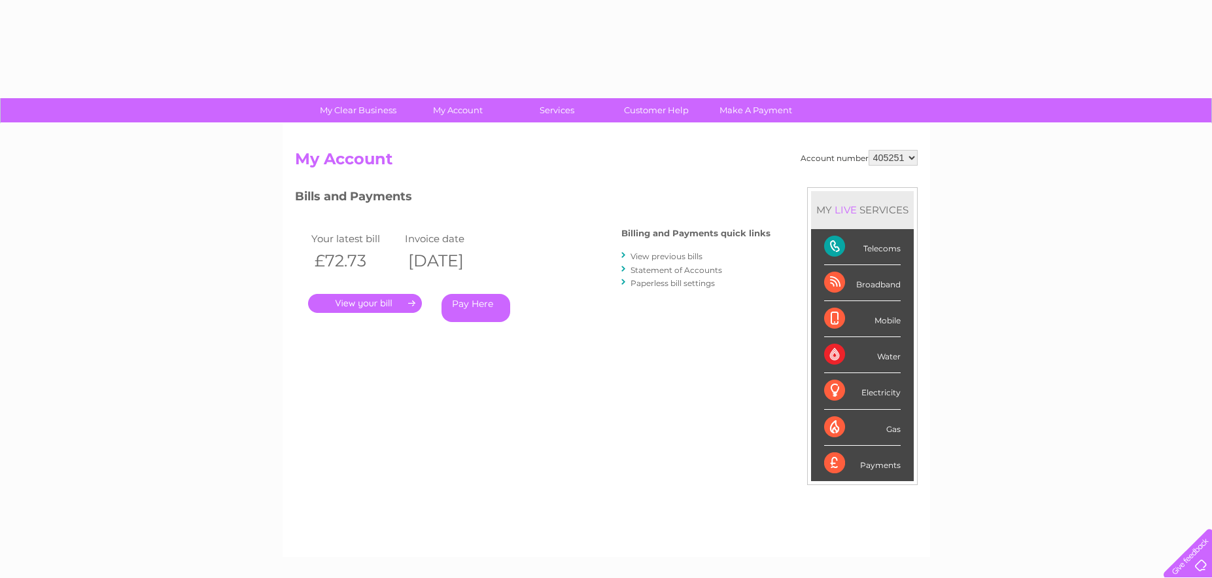 The image size is (1212, 578). What do you see at coordinates (656, 110) in the screenshot?
I see `a: Customer Help` at bounding box center [656, 110].